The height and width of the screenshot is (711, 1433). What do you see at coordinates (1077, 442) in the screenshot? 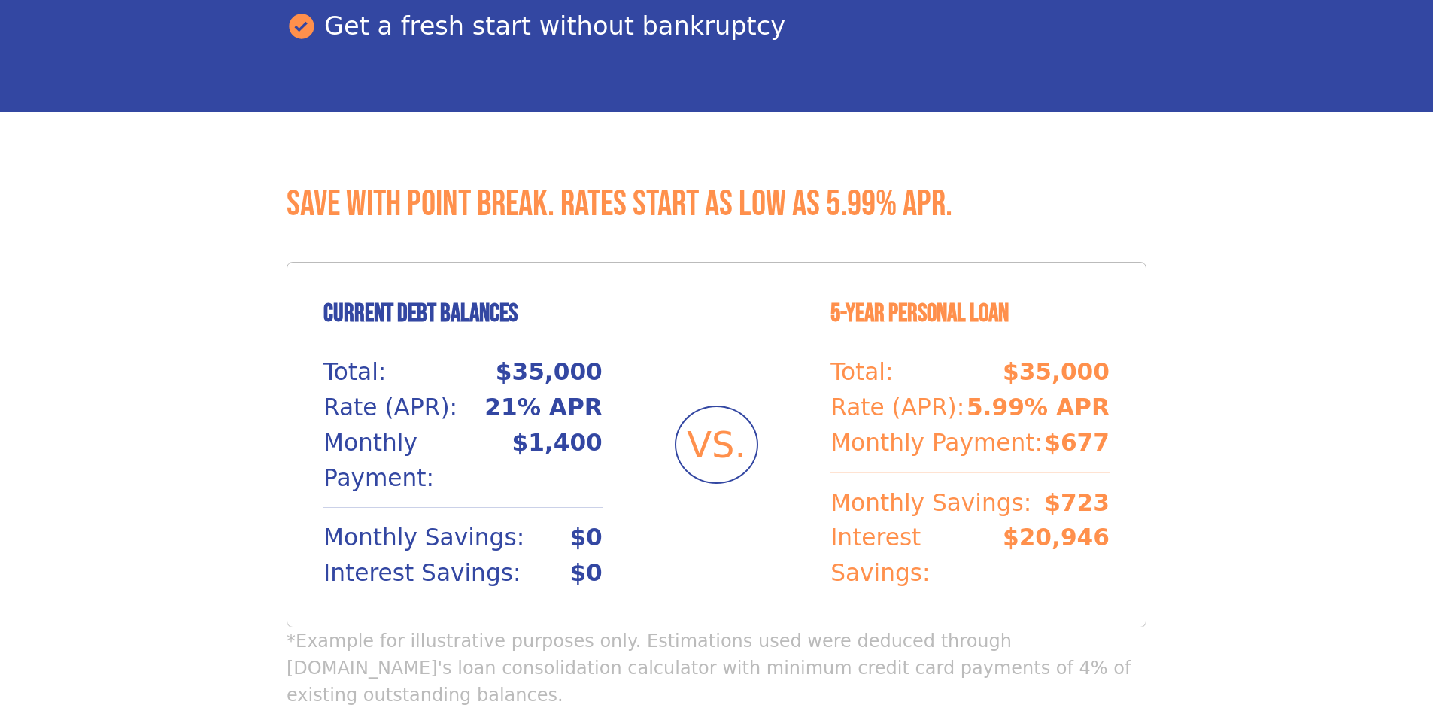
I see `p: $677` at bounding box center [1077, 442].